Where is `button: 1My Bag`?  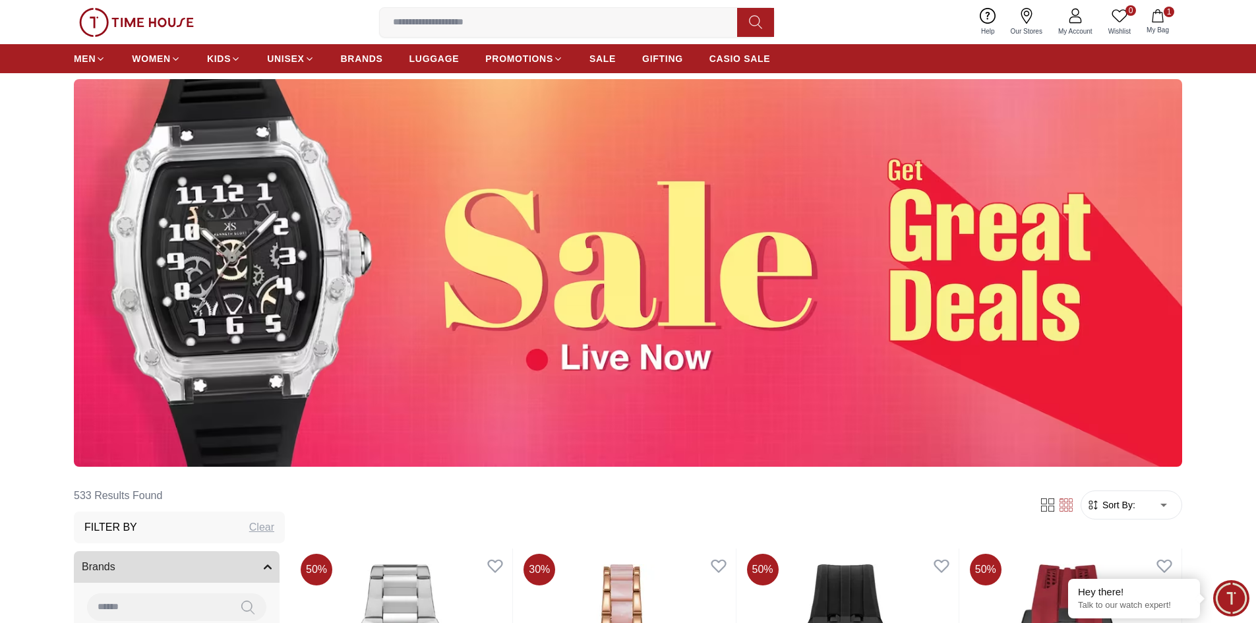
button: 1My Bag is located at coordinates (1158, 22).